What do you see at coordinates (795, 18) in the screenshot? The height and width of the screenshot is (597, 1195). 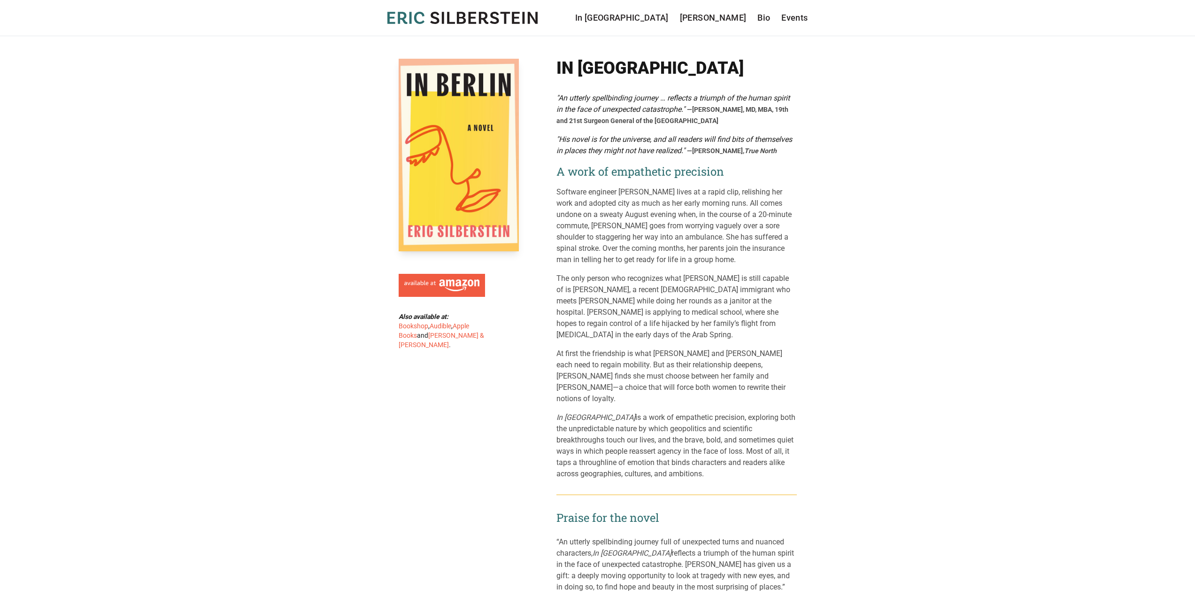 I see `a: Events` at bounding box center [795, 18].